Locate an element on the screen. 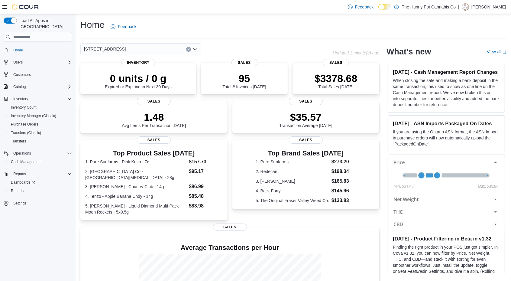  dd: $83.98 is located at coordinates (206, 206).